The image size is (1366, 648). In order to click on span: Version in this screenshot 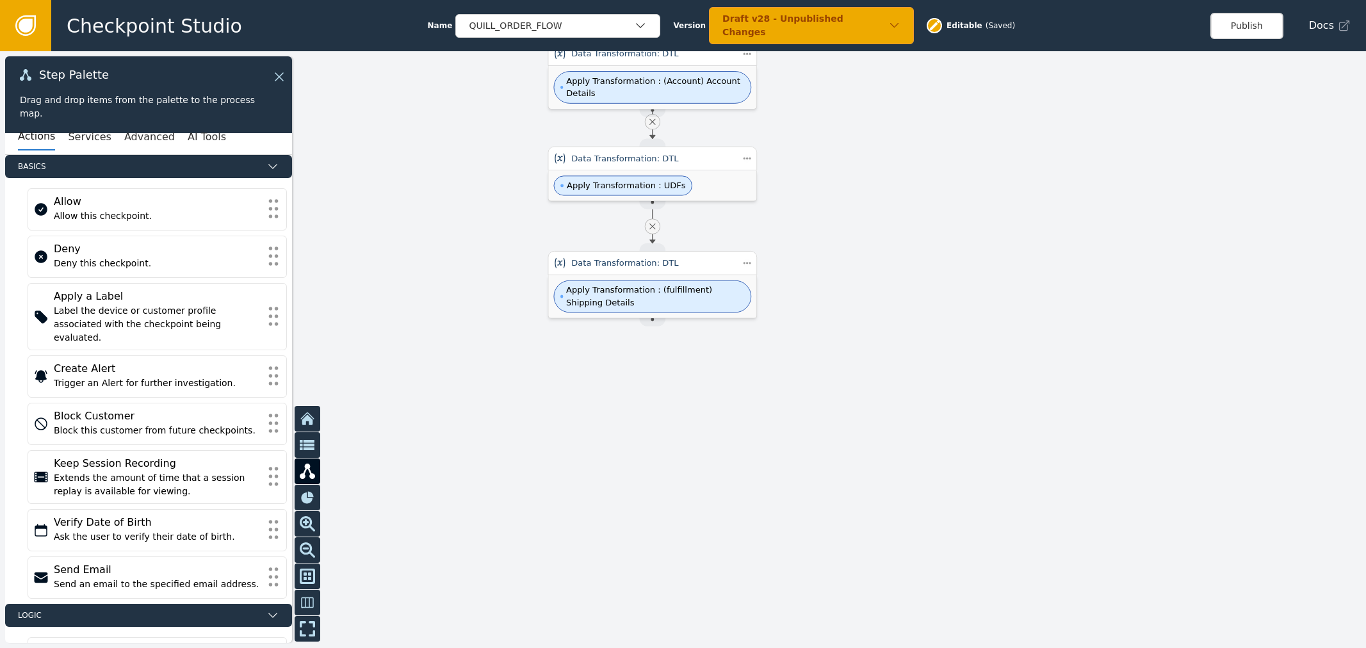, I will do `click(689, 26)`.